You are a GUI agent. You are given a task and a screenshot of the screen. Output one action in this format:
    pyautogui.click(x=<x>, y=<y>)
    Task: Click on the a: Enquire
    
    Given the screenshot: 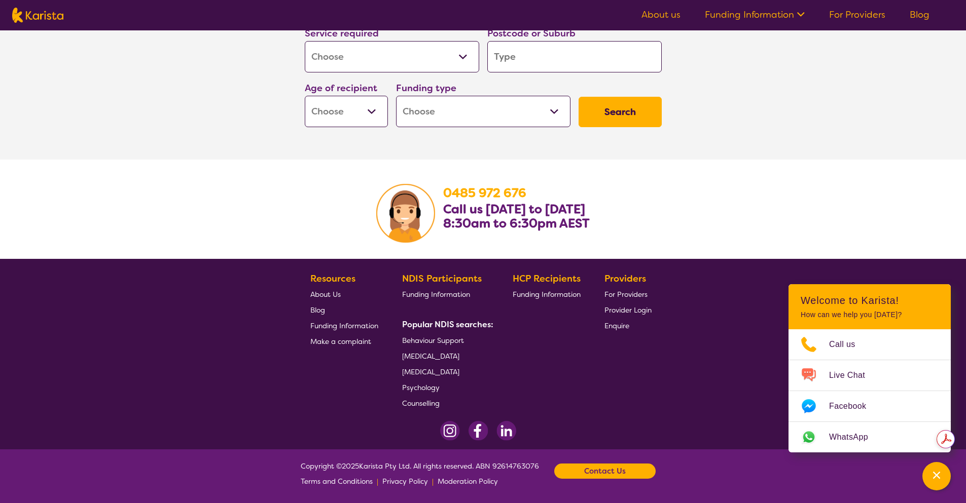 What is the action you would take?
    pyautogui.click(x=628, y=325)
    